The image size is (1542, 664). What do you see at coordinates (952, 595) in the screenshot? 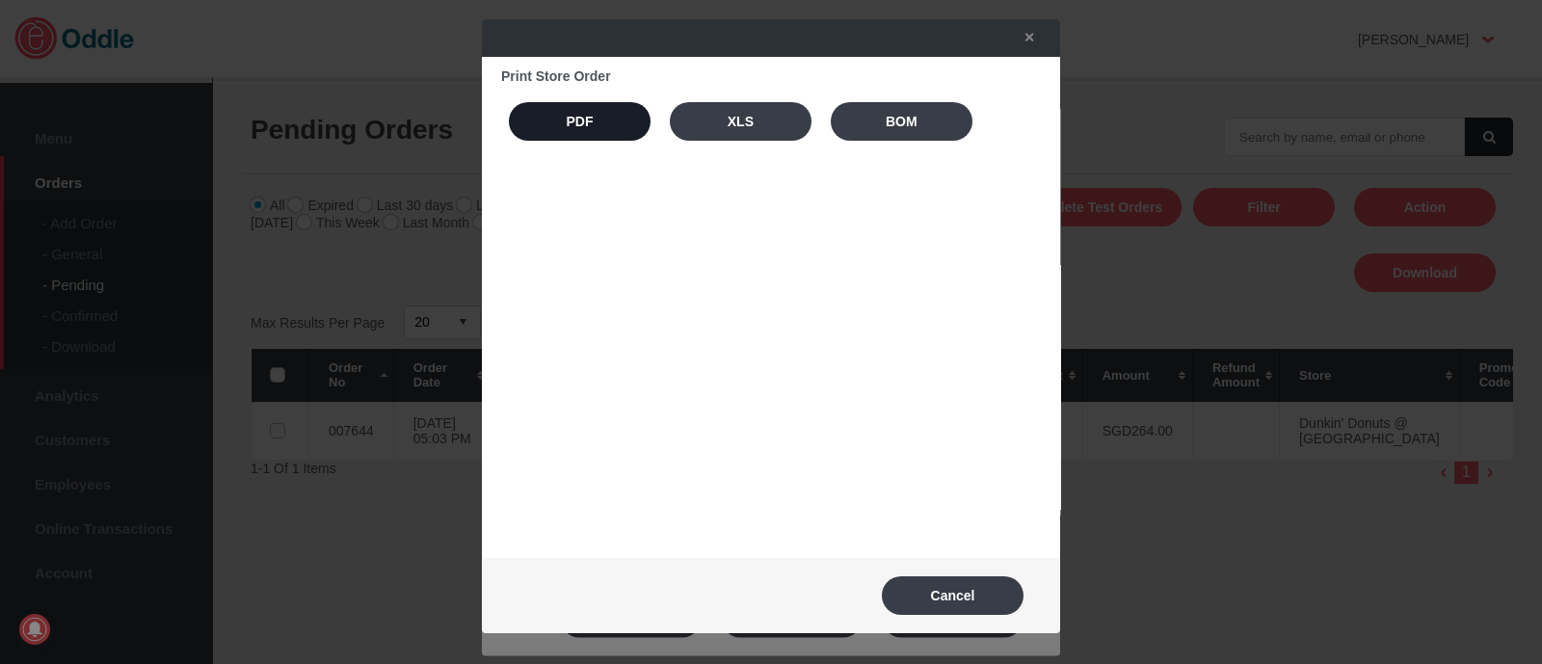
I see `button: Cancel` at bounding box center [952, 595].